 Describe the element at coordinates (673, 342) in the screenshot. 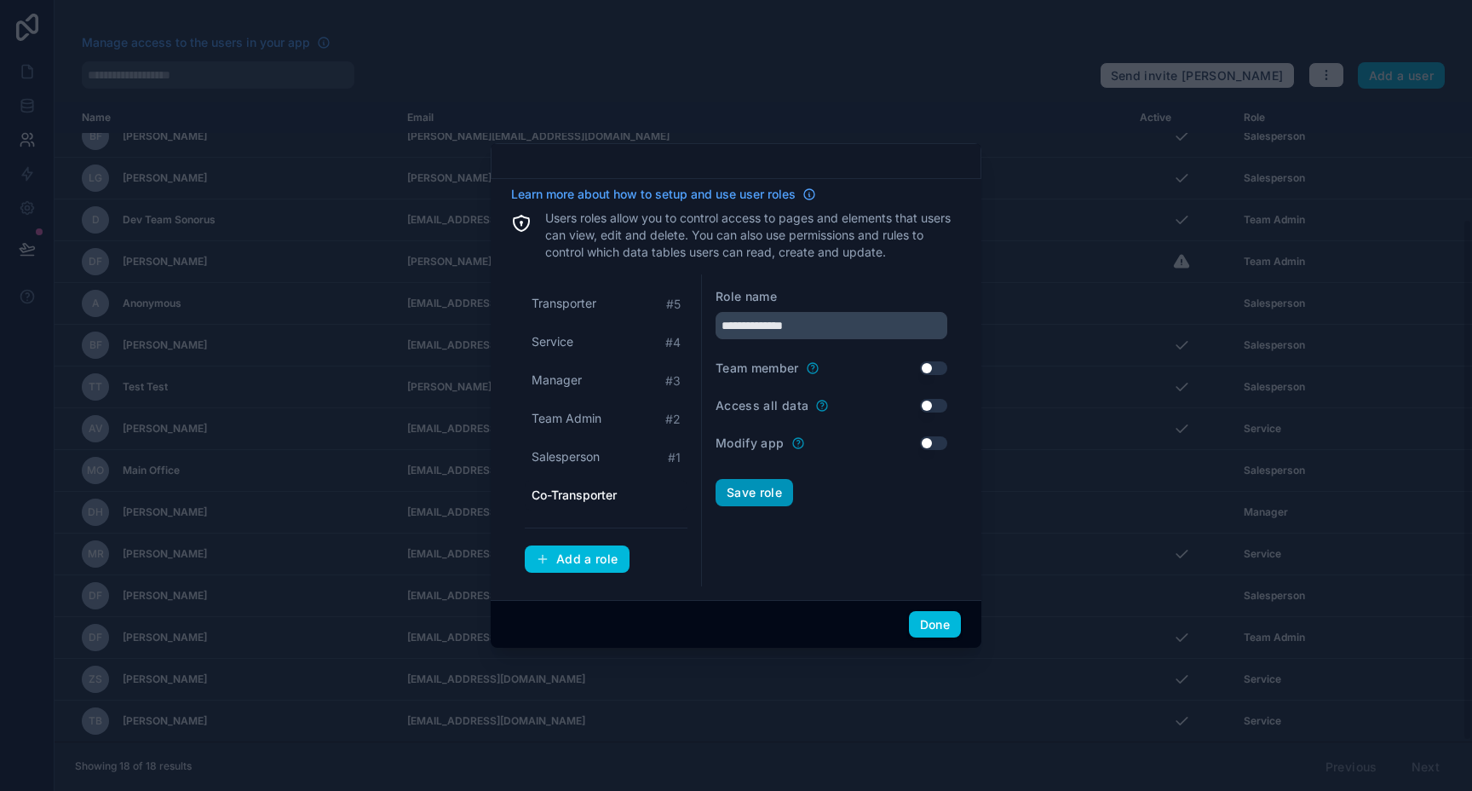

I see `span: # 4` at that location.